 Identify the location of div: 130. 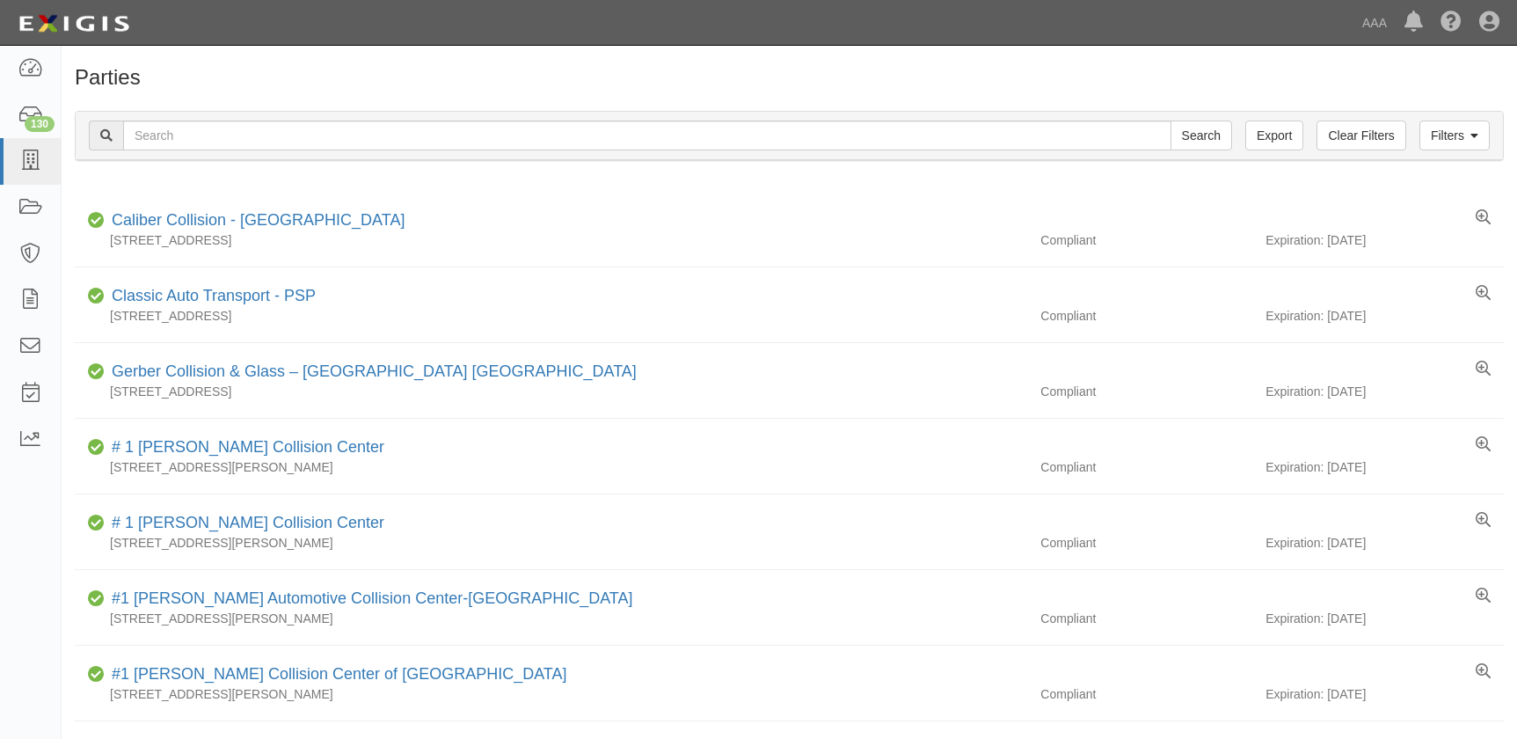
(40, 124).